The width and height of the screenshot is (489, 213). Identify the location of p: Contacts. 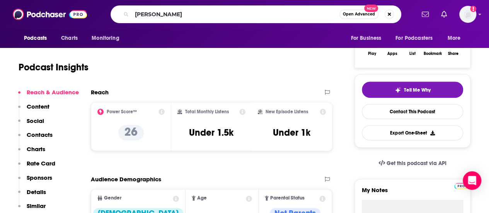
(39, 135).